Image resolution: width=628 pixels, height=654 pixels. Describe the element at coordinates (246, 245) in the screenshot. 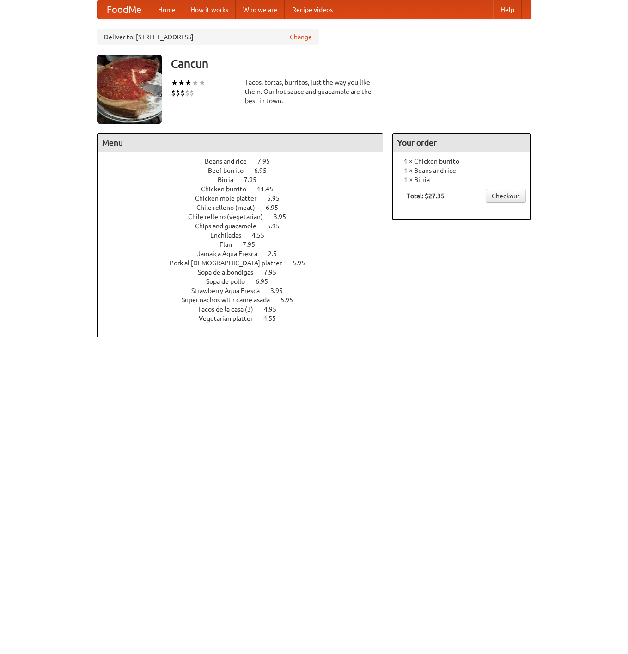

I see `a: Flan 7.95` at that location.